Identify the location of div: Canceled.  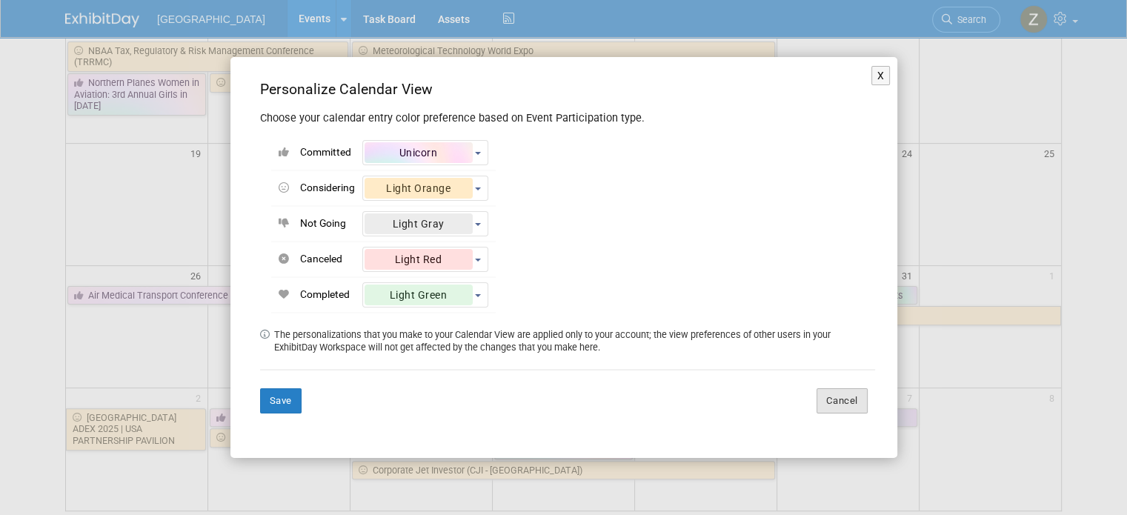
(328, 259).